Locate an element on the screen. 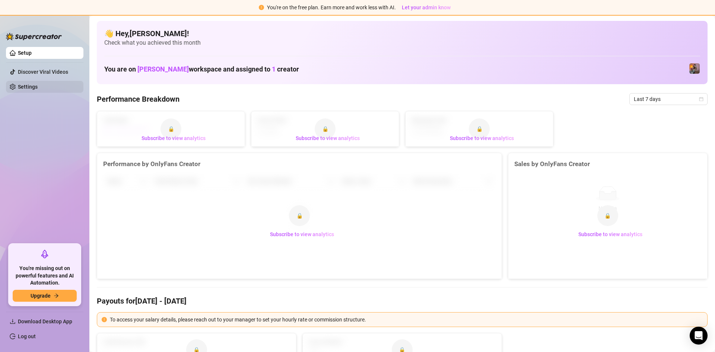 The height and width of the screenshot is (352, 715). span: Download Desktop App is located at coordinates (45, 322).